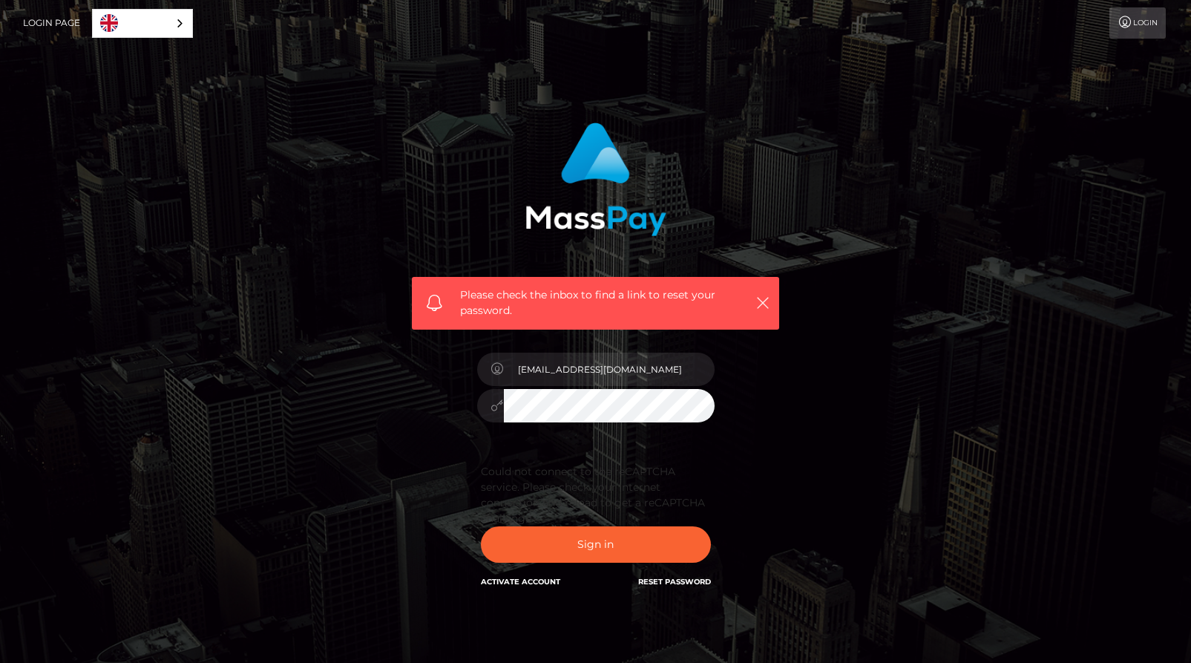  I want to click on div: Could not connect to the reCAPTCHA service. Please check your internet connection and reload to g..., so click(596, 495).